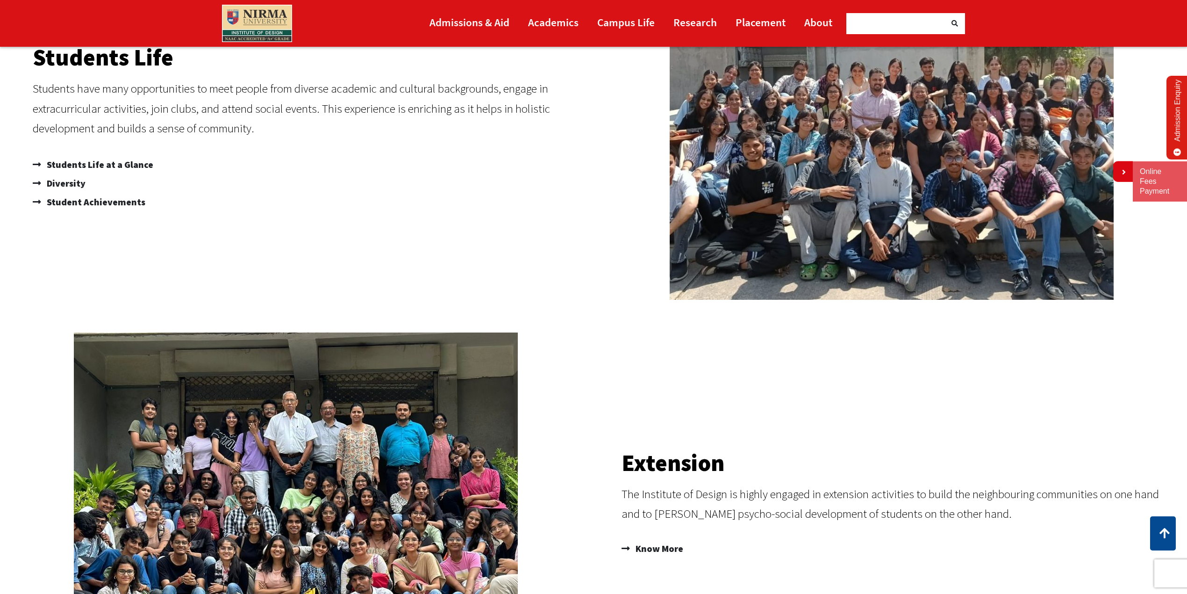 This screenshot has width=1187, height=594. I want to click on span: Diversity, so click(65, 183).